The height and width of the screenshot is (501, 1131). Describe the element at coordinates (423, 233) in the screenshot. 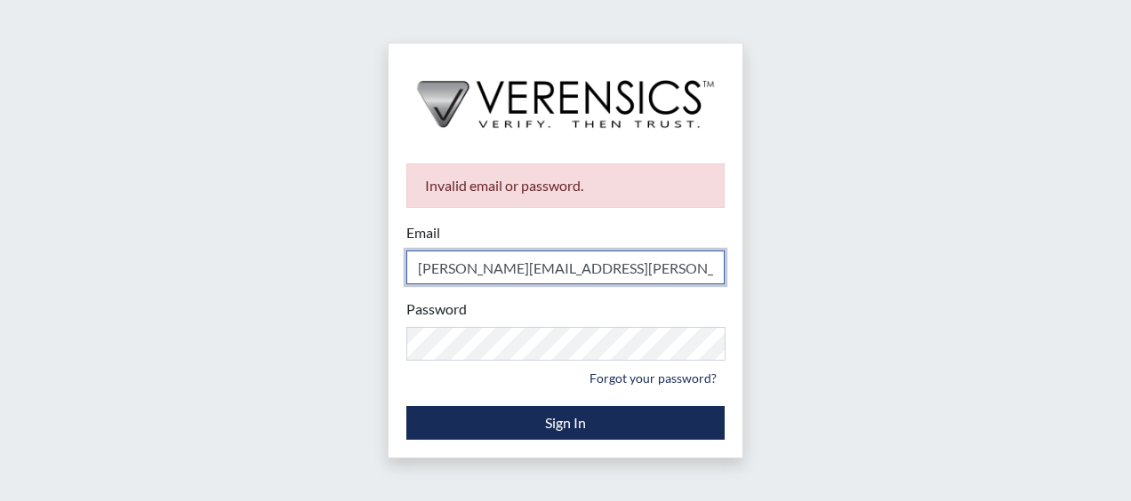

I see `label: Email` at that location.